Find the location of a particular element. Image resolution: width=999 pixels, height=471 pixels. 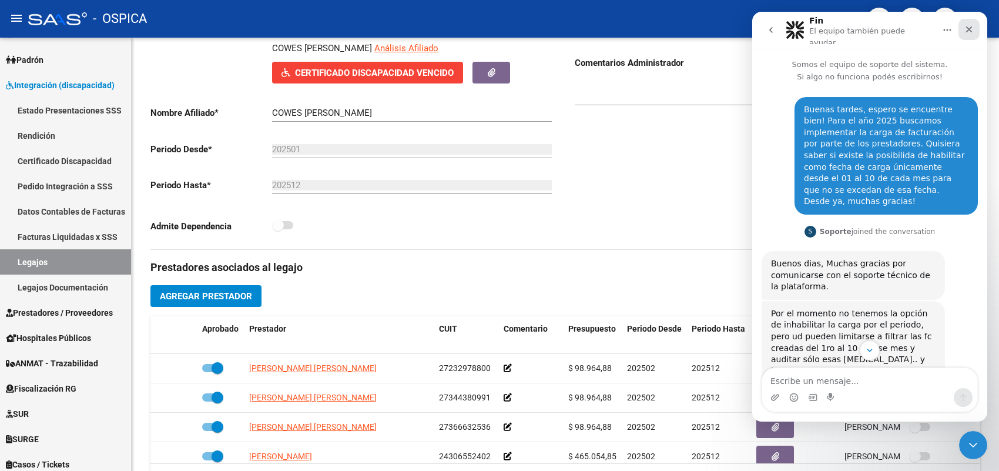

div: joined the conversation is located at coordinates (125, 220).